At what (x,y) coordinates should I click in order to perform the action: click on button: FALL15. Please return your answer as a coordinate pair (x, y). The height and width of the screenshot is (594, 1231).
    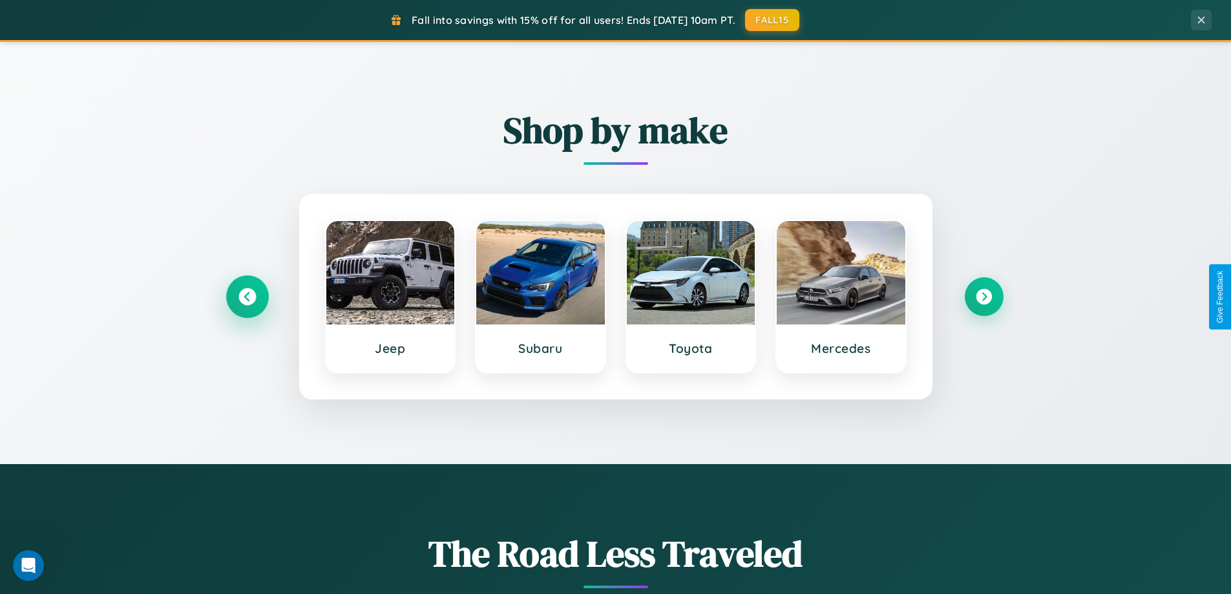
    Looking at the image, I should click on (772, 20).